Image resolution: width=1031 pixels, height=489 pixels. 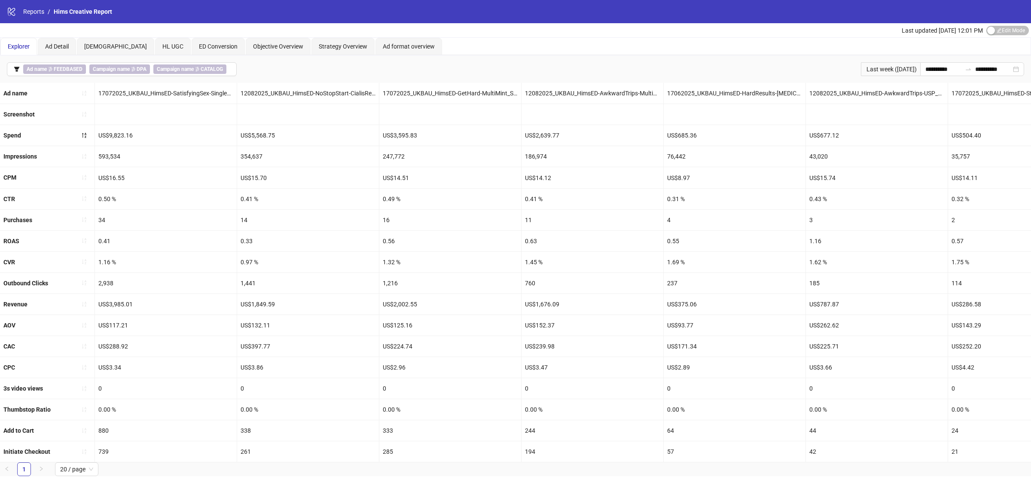 I want to click on div: US$225.71, so click(x=877, y=346).